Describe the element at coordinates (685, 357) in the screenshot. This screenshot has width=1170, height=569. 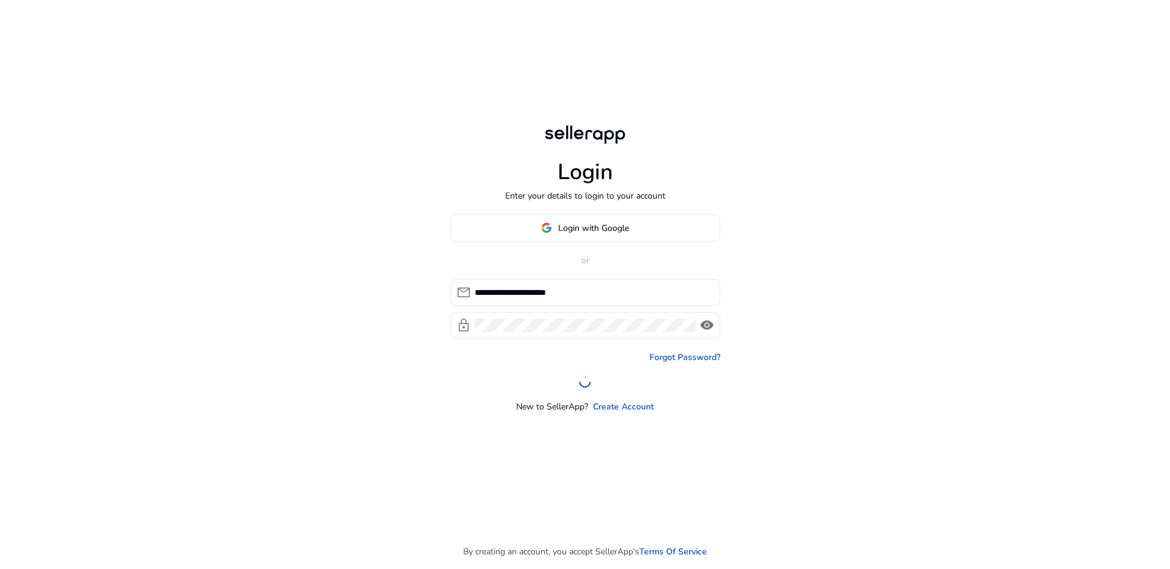
I see `a: Forgot Password?` at that location.